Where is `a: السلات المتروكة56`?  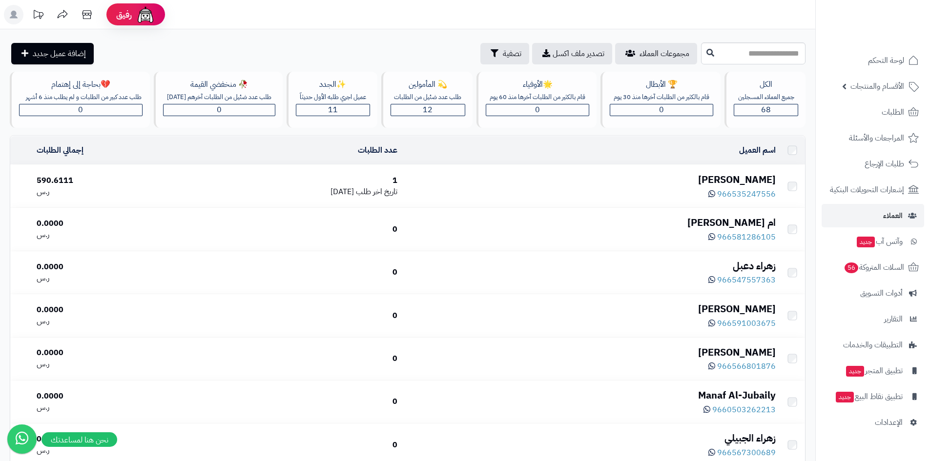
a: السلات المتروكة56 is located at coordinates (873, 267).